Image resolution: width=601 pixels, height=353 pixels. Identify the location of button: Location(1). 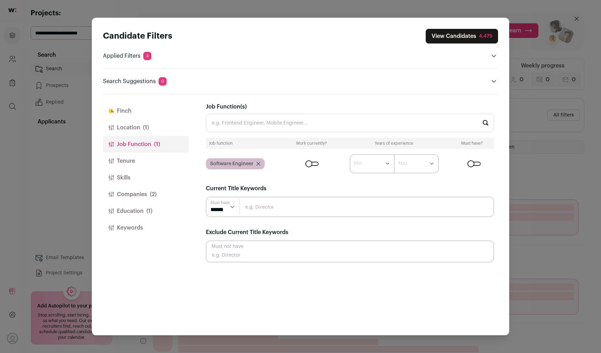
(146, 128).